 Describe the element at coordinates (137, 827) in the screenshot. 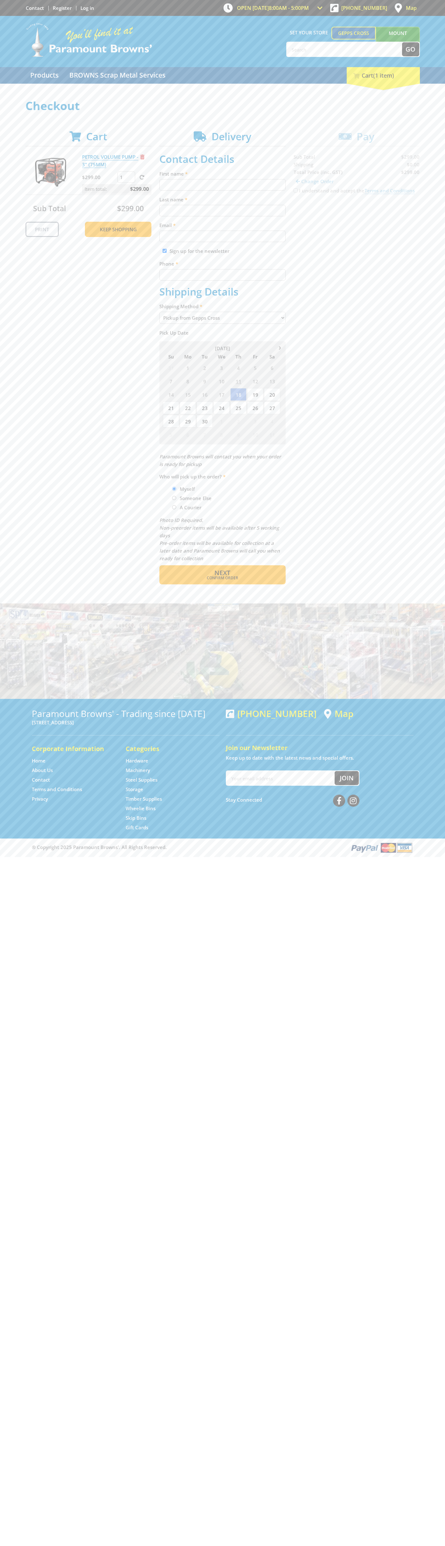

I see `a: Go to the Gift Cards page` at that location.